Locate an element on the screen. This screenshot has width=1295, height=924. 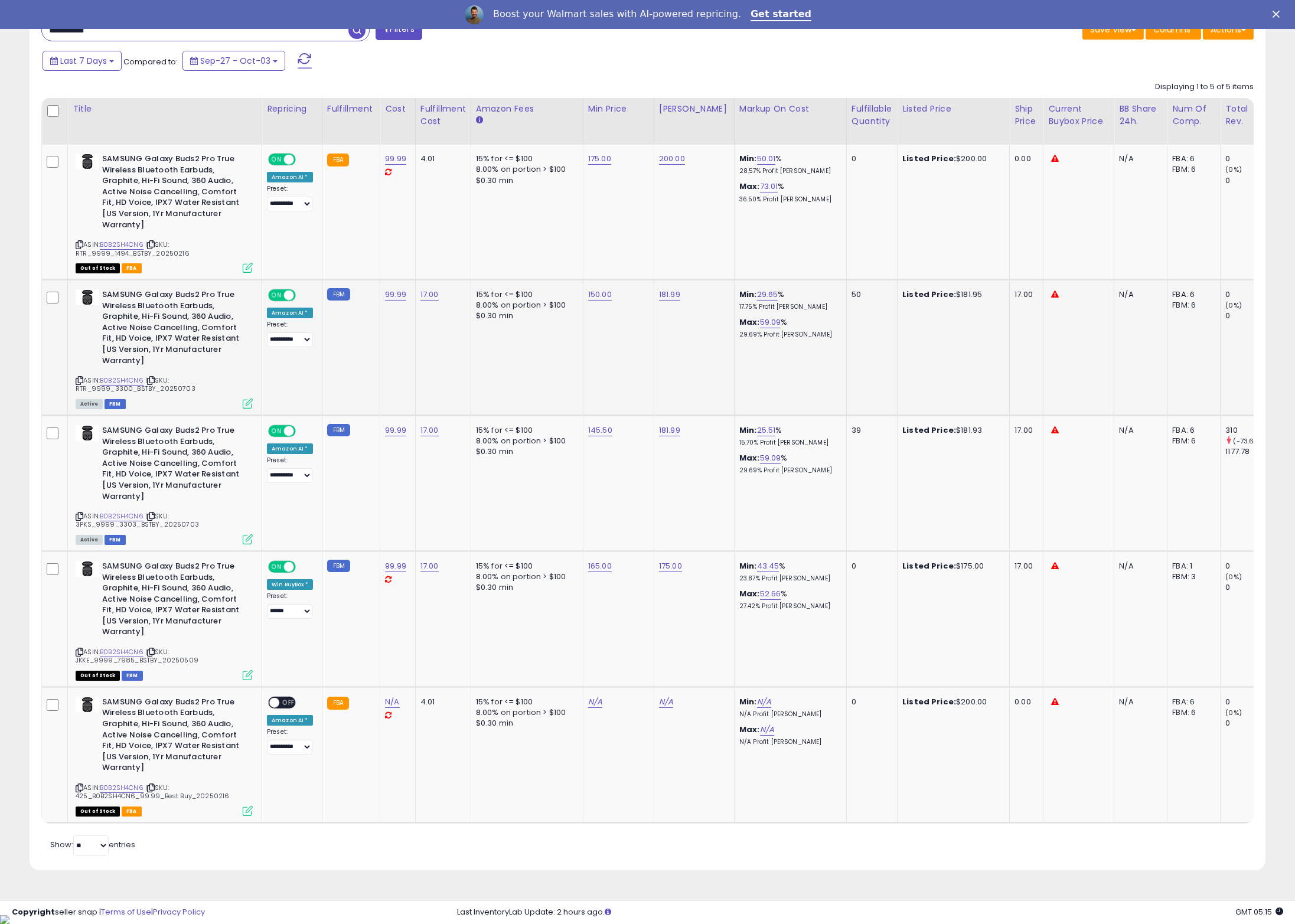
div: Current Buybox Price is located at coordinates (1078, 115).